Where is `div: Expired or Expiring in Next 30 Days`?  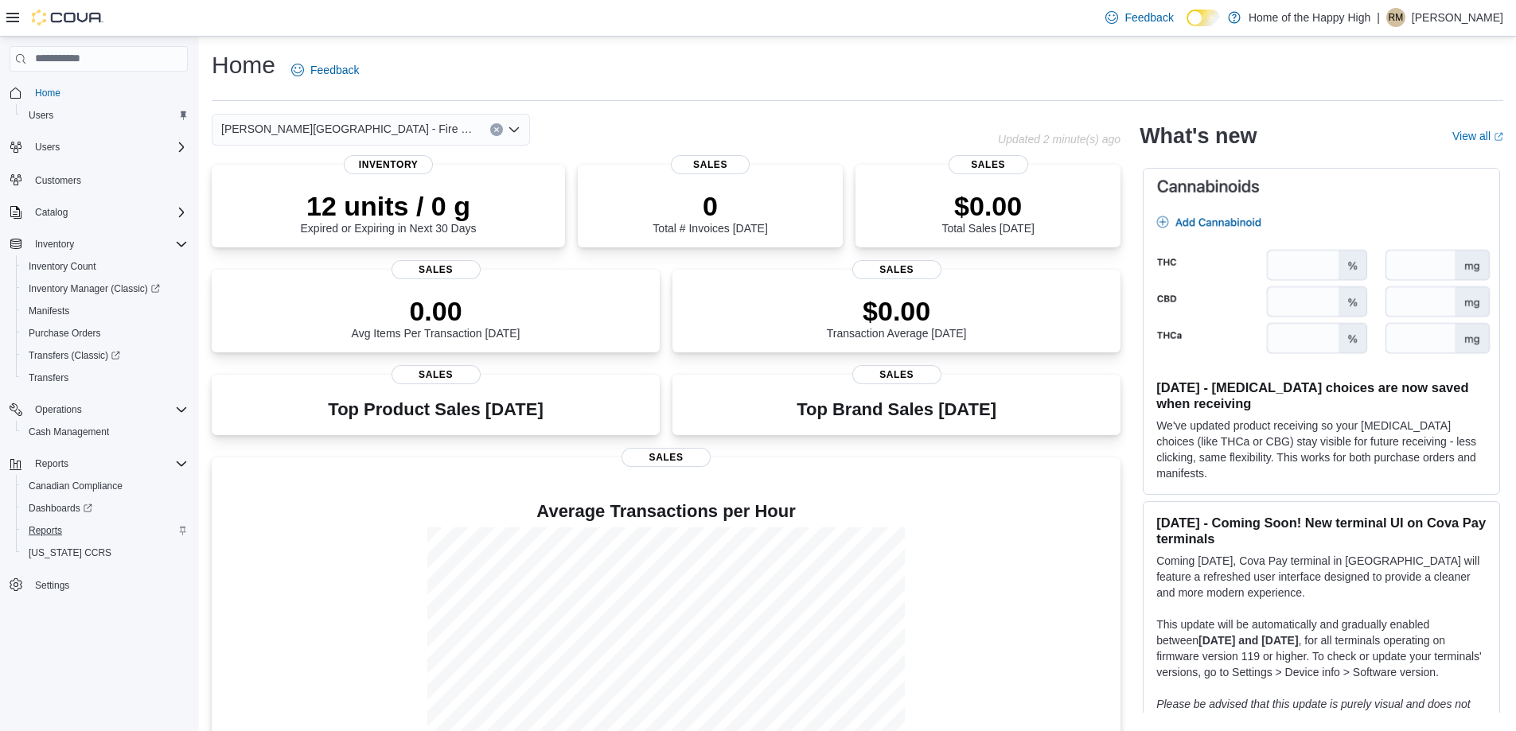 div: Expired or Expiring in Next 30 Days is located at coordinates (388, 212).